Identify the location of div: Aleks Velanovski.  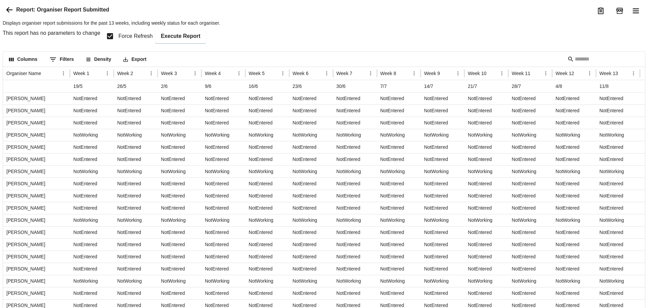
(36, 110).